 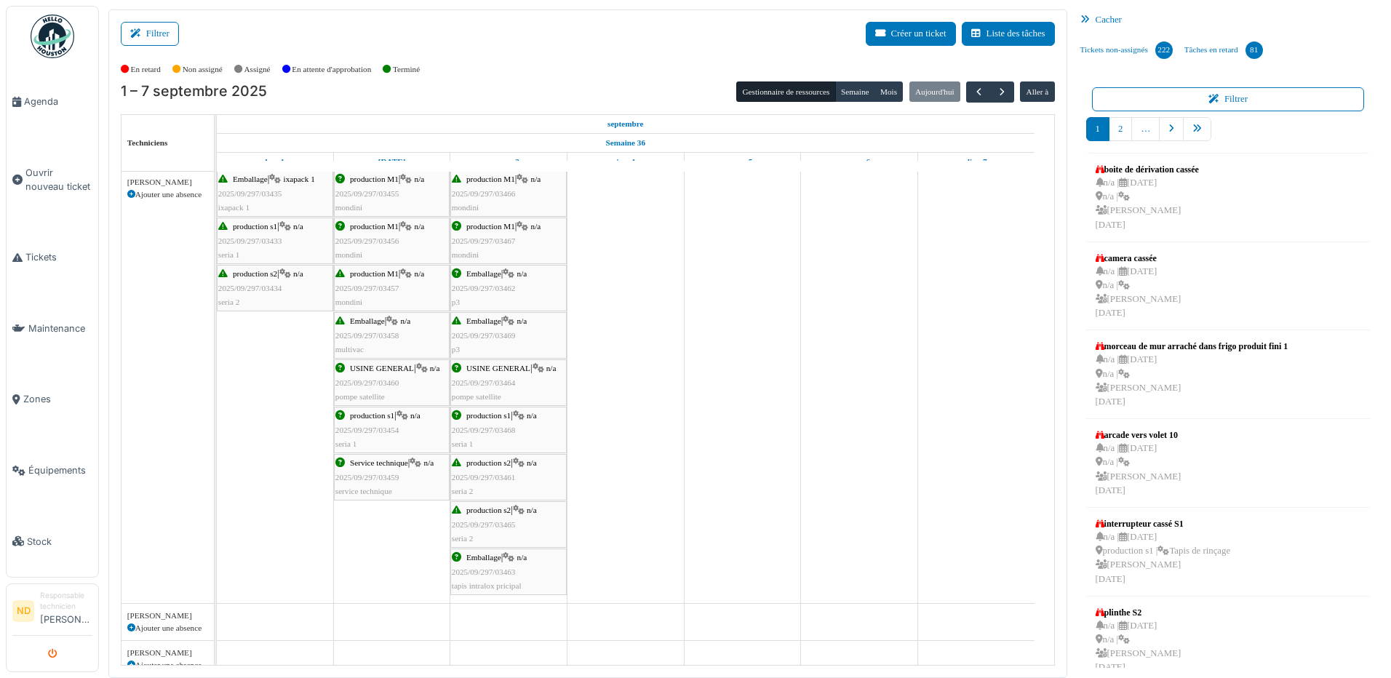 I want to click on a: Liste des tâches, so click(x=1008, y=33).